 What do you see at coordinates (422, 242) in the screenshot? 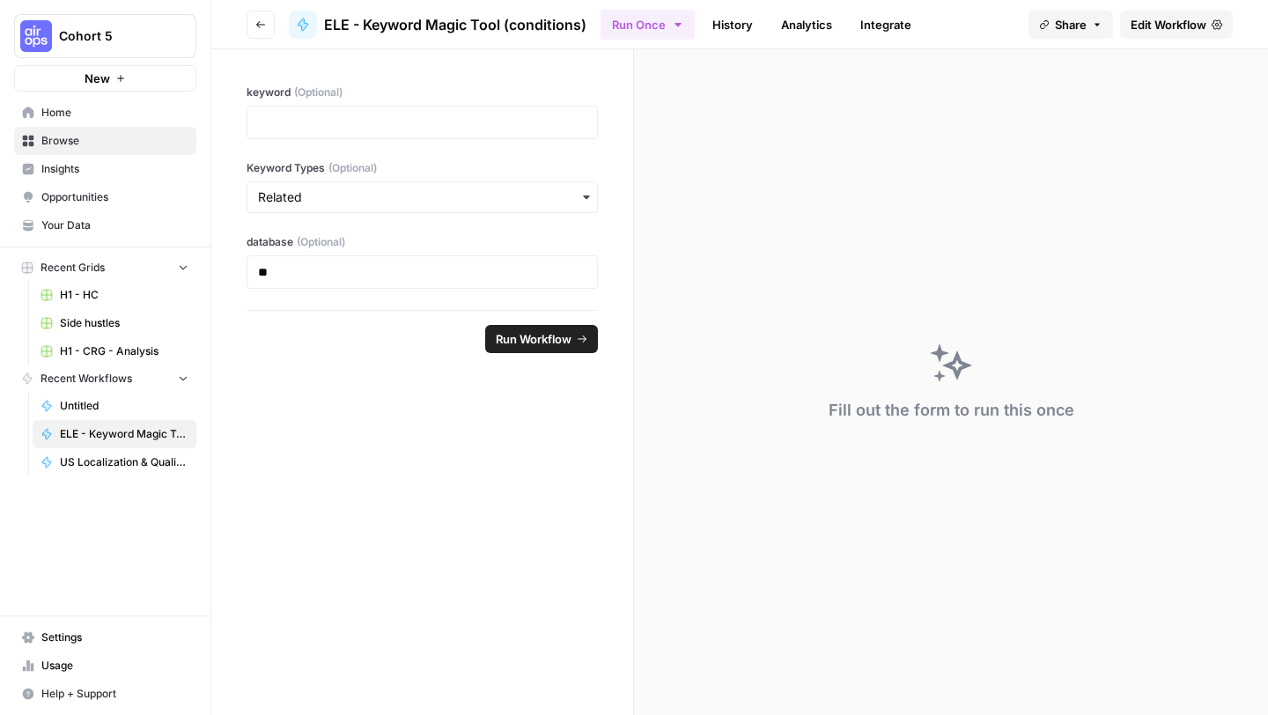
I see `label: database` at bounding box center [422, 242].